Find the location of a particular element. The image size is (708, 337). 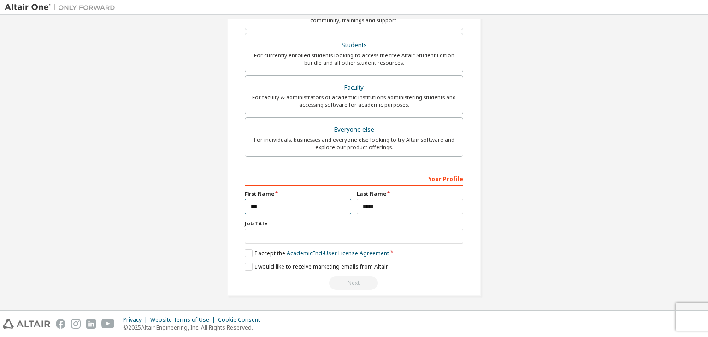

label: I would like to receive marketing emails from Altair is located at coordinates (316, 266).